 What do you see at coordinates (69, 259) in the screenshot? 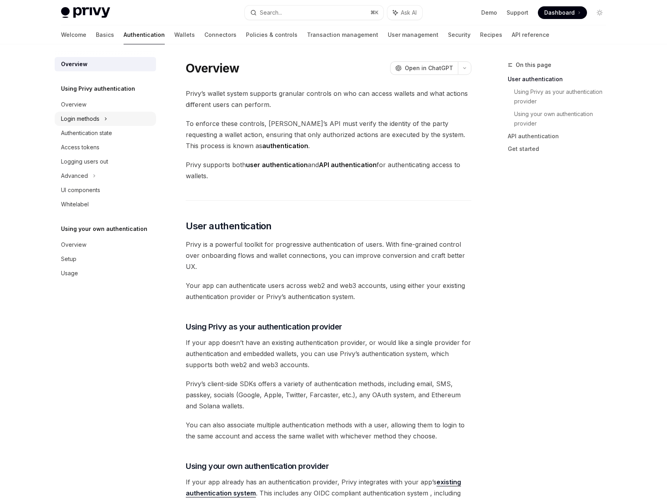
I see `div: Setup` at bounding box center [69, 259].